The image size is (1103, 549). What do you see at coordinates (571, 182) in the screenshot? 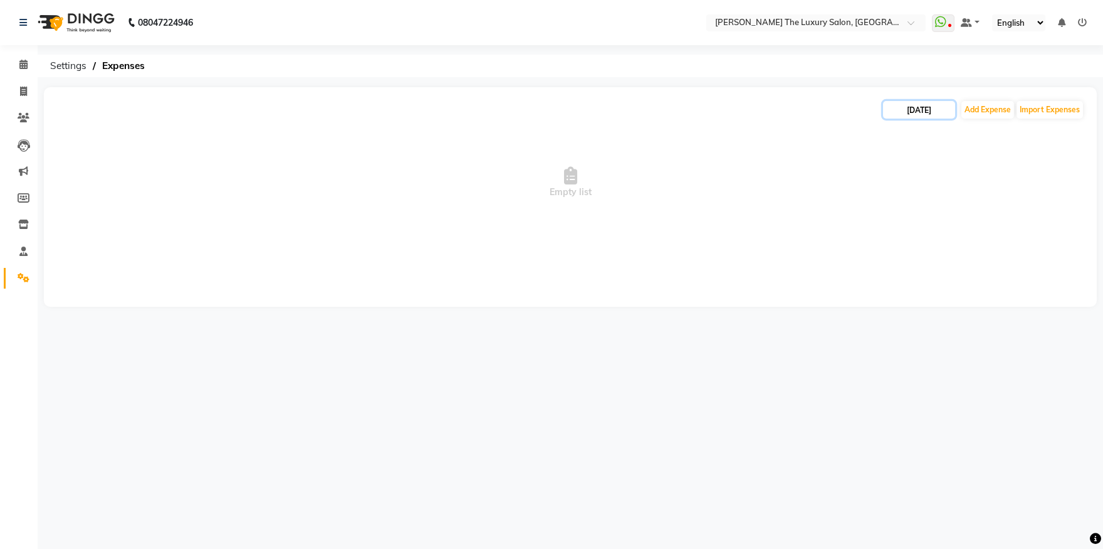
I see `span: Empty list` at bounding box center [571, 182].